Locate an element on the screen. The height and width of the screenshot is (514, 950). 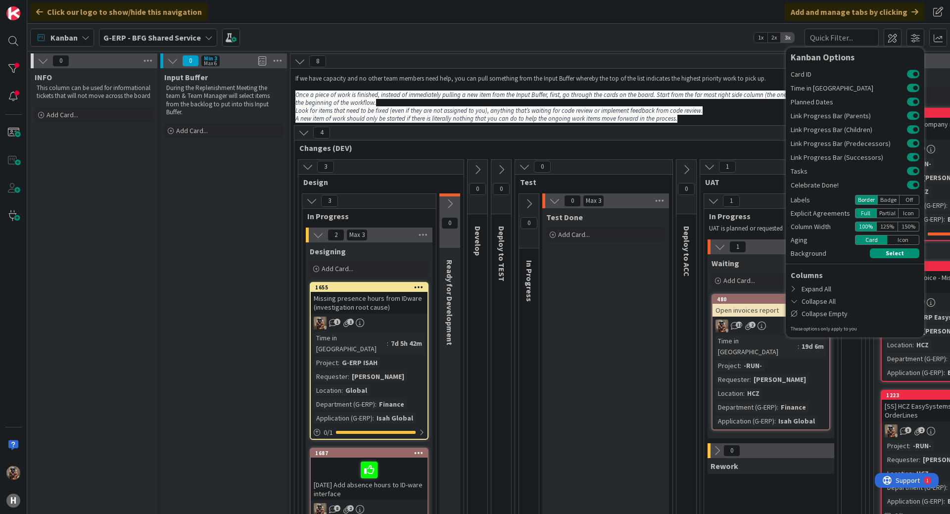
div: 19d 6m is located at coordinates (812, 346).